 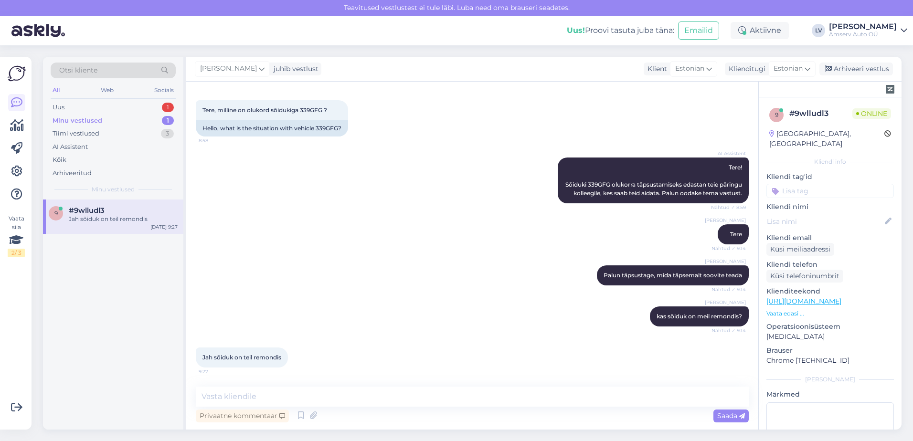 What do you see at coordinates (830, 394) in the screenshot?
I see `p: Märkmed` at bounding box center [830, 394].